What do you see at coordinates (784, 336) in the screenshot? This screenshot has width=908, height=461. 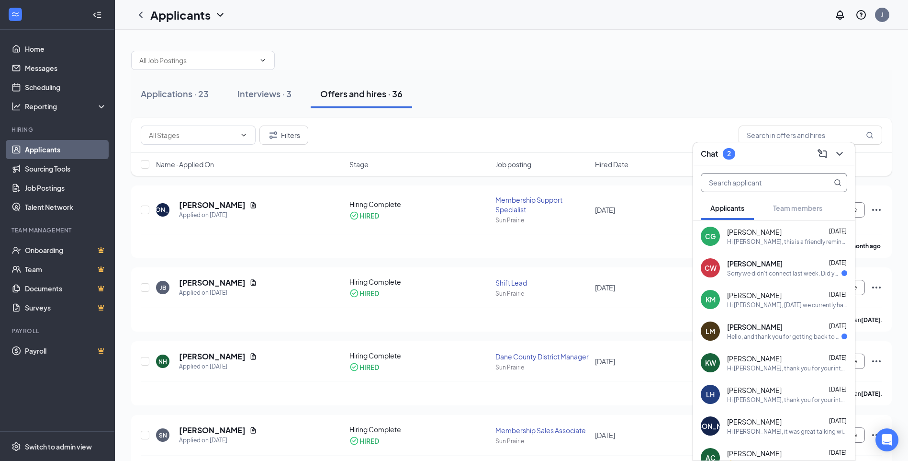 I see `div: Hello, and thank you for getting back to me. I would love to meet with you for an interview. Howe...` at bounding box center [784, 336].